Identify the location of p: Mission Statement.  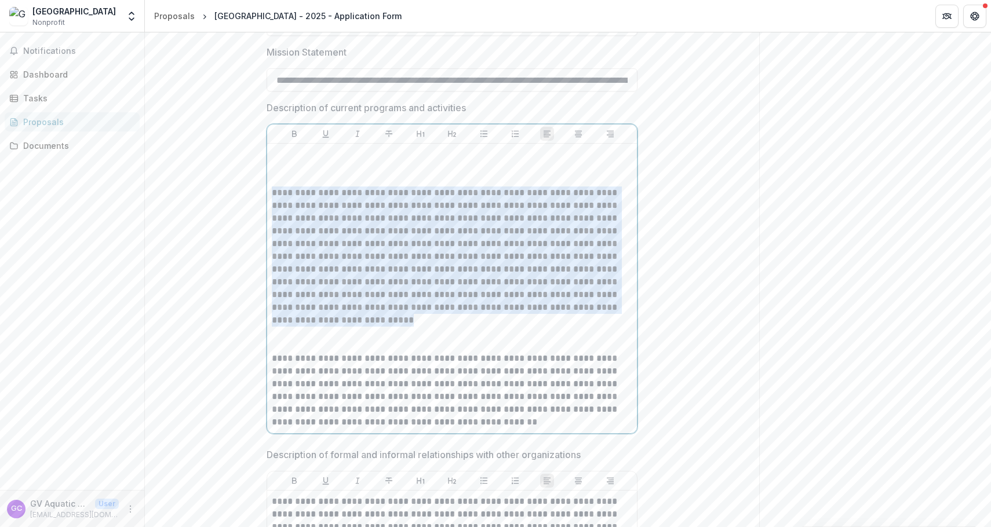
(307, 52).